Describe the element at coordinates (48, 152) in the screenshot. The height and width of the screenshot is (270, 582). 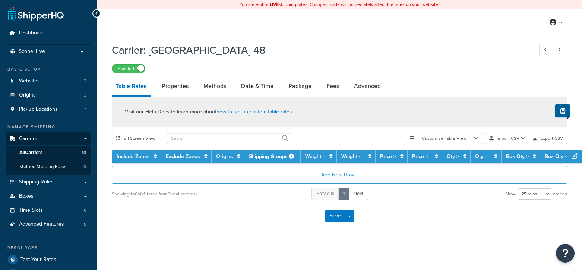
I see `a: AllCarriers10` at that location.